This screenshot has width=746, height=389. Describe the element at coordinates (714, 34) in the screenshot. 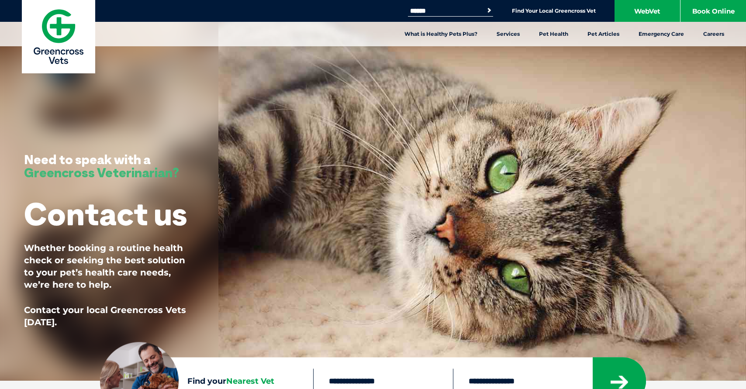

I see `a: Careers` at that location.